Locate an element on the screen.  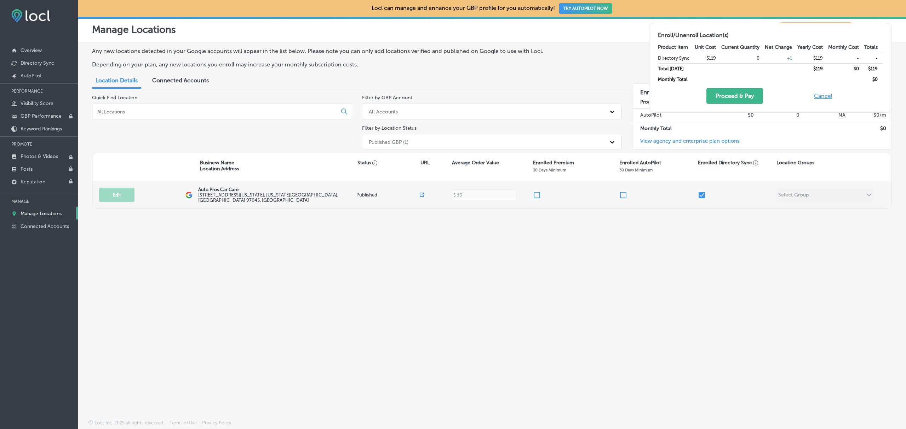
button: Cancel is located at coordinates (823, 96).